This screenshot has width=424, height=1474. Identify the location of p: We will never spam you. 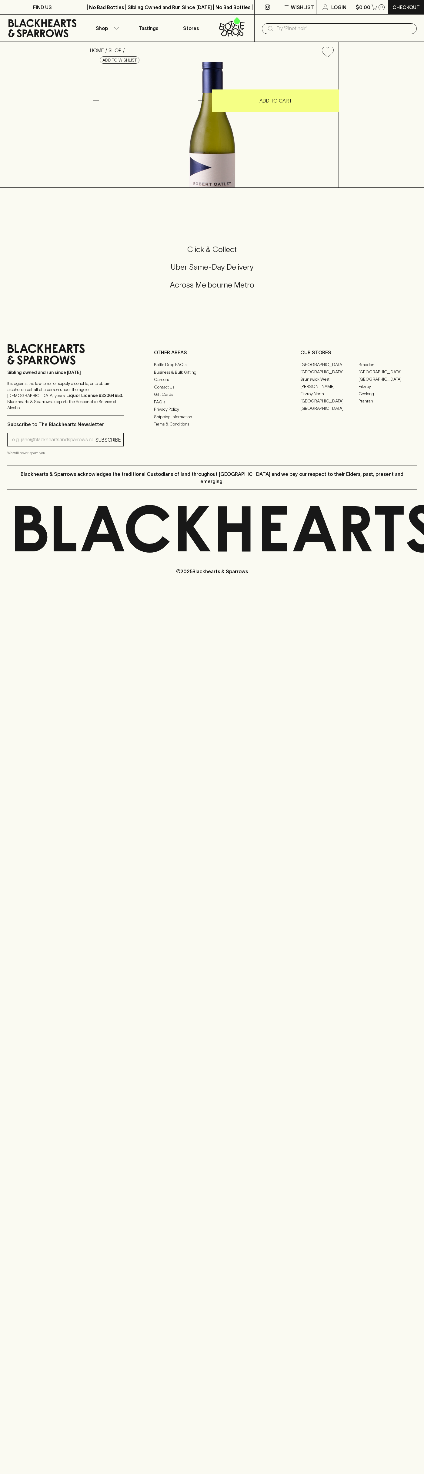
(65, 453).